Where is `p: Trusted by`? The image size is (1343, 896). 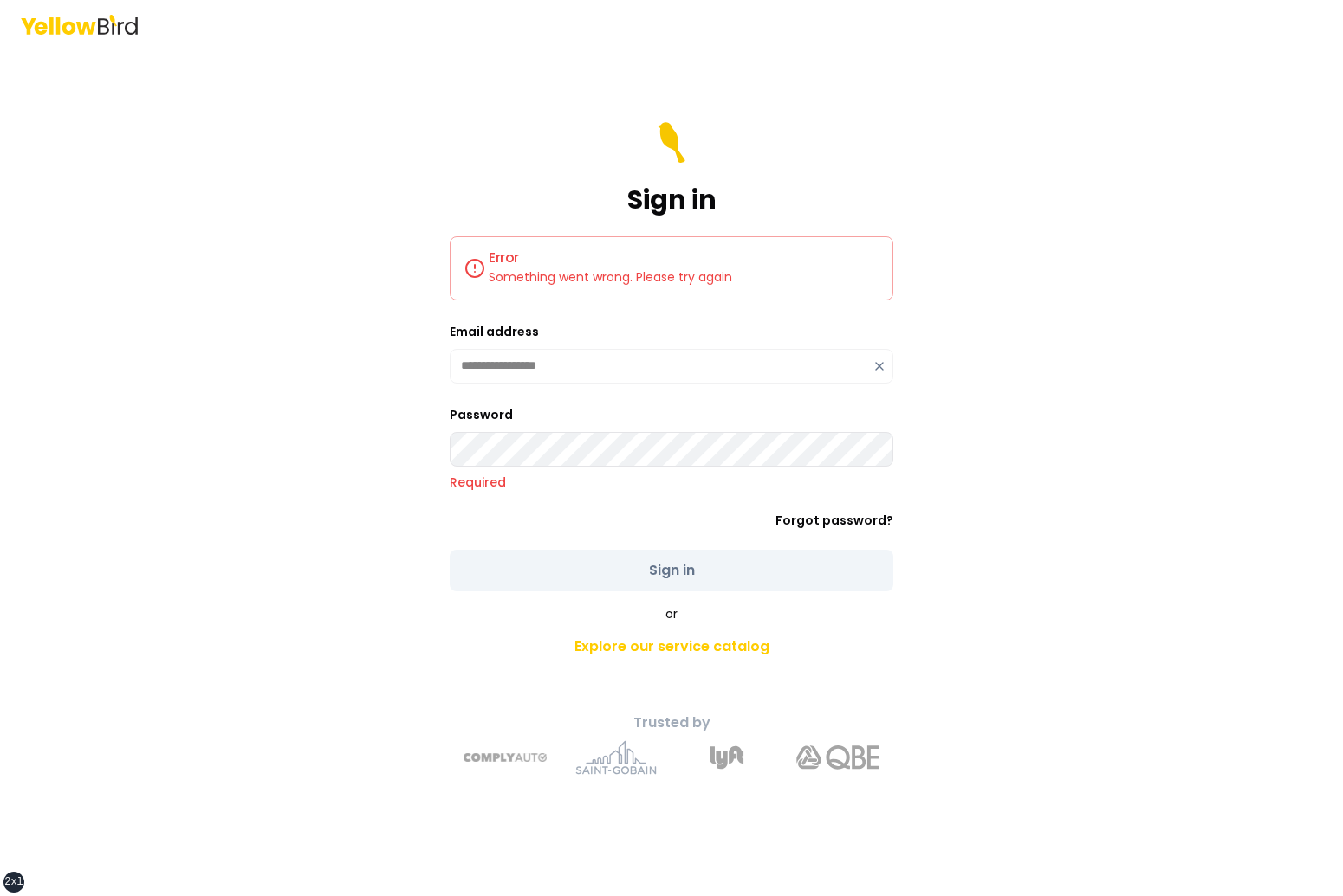 p: Trusted by is located at coordinates (672, 723).